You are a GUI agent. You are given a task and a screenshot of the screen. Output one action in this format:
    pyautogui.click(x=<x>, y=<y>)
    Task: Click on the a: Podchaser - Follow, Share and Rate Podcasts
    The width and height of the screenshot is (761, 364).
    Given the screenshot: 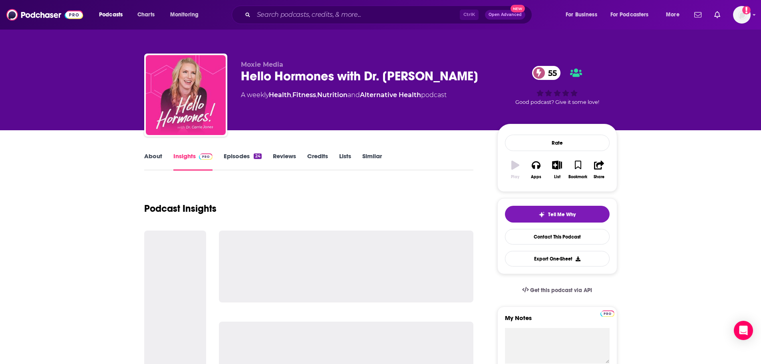 What is the action you would take?
    pyautogui.click(x=45, y=15)
    